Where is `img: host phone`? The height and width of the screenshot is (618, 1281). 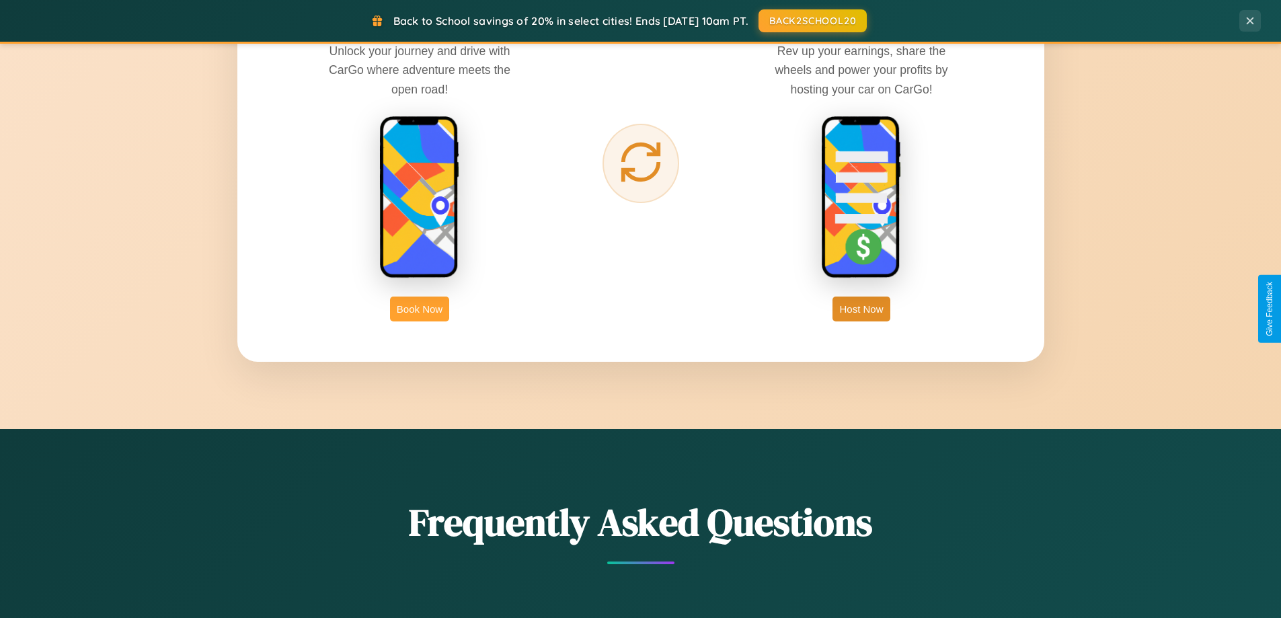 img: host phone is located at coordinates (861, 198).